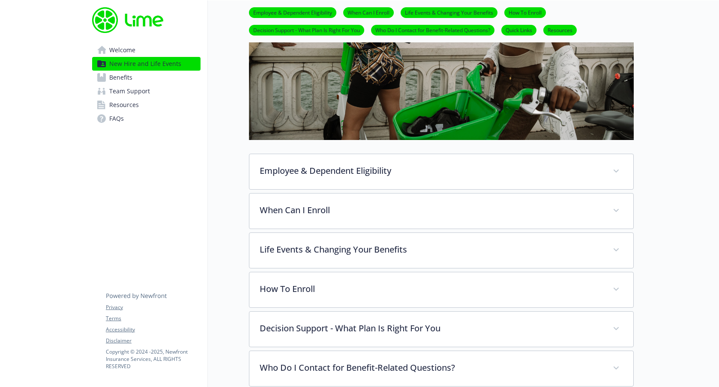 This screenshot has width=719, height=387. What do you see at coordinates (146, 50) in the screenshot?
I see `a: Welcome` at bounding box center [146, 50].